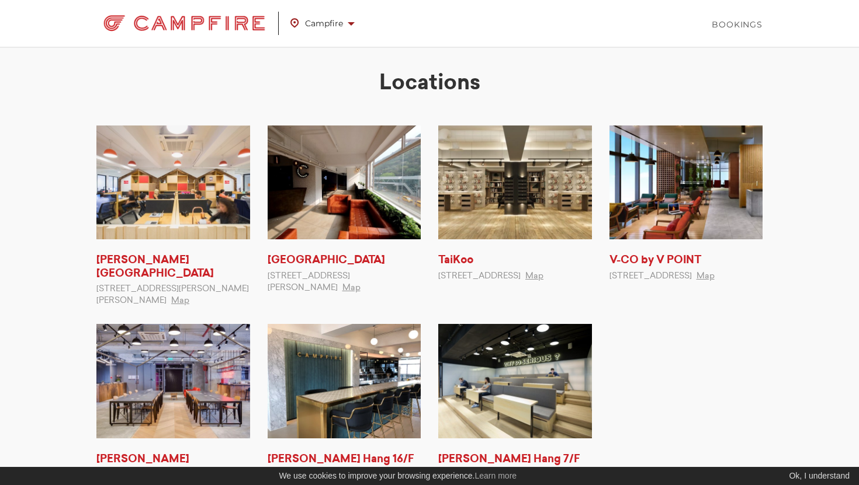  Describe the element at coordinates (515, 182) in the screenshot. I see `img: TaiKoo` at that location.